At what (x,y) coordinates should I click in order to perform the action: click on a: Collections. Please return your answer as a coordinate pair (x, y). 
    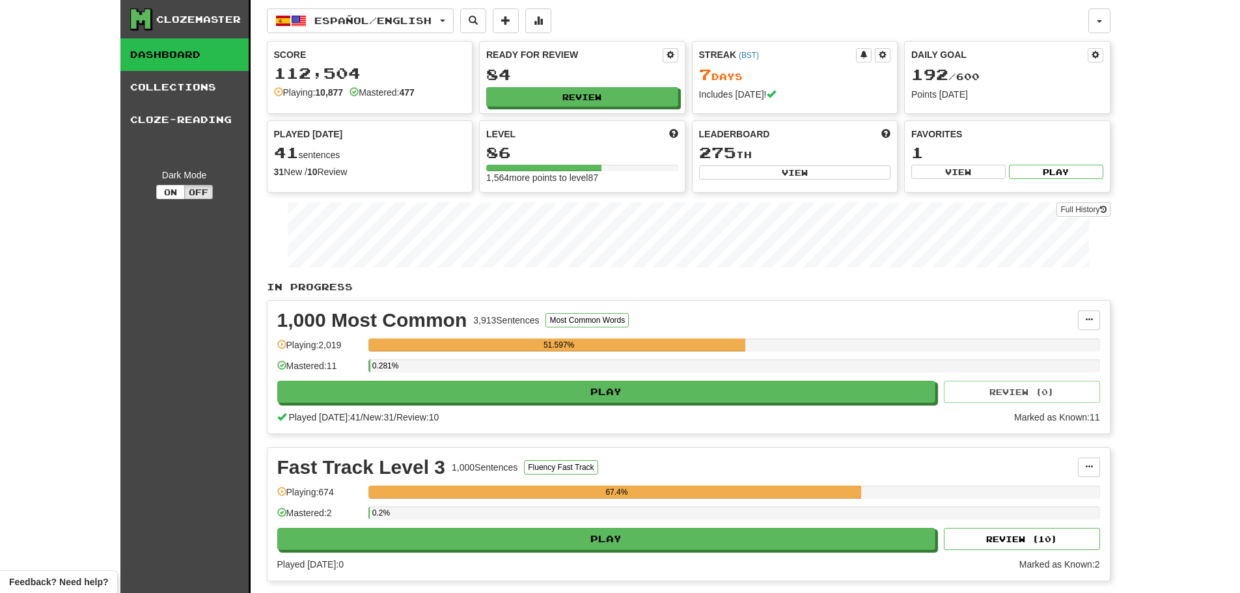
    Looking at the image, I should click on (184, 87).